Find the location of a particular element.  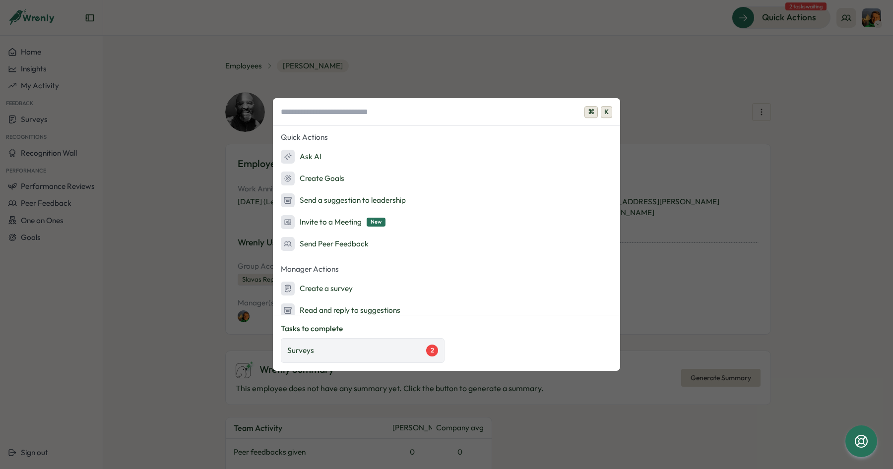

button: Create a survey is located at coordinates (446, 289).